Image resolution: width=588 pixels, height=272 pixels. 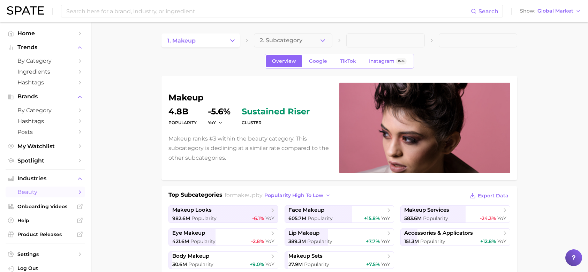 What do you see at coordinates (276, 112) in the screenshot?
I see `span: sustained riser` at bounding box center [276, 112].